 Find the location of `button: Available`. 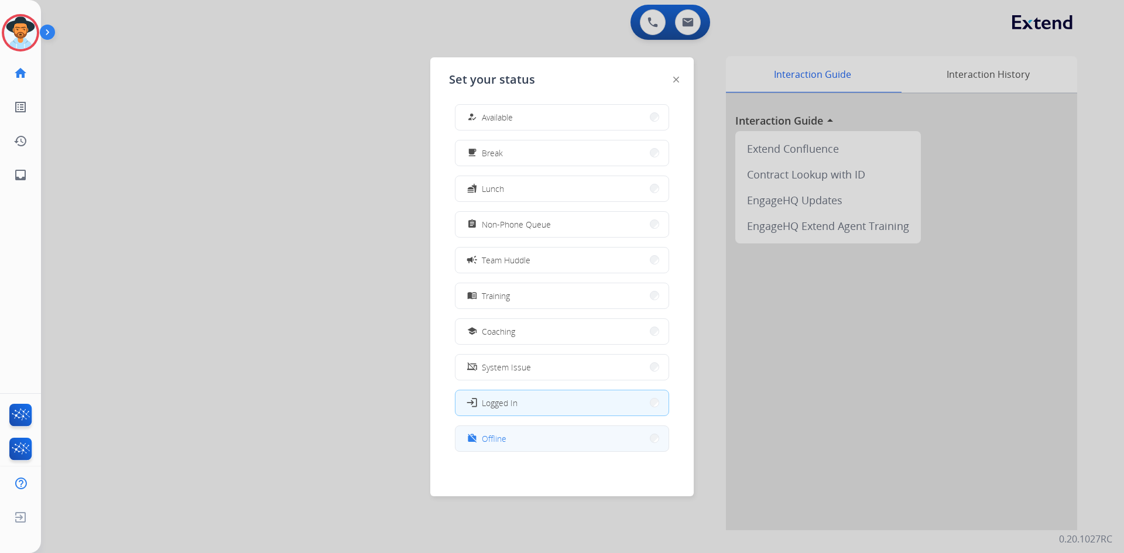

button: Available is located at coordinates (562, 117).